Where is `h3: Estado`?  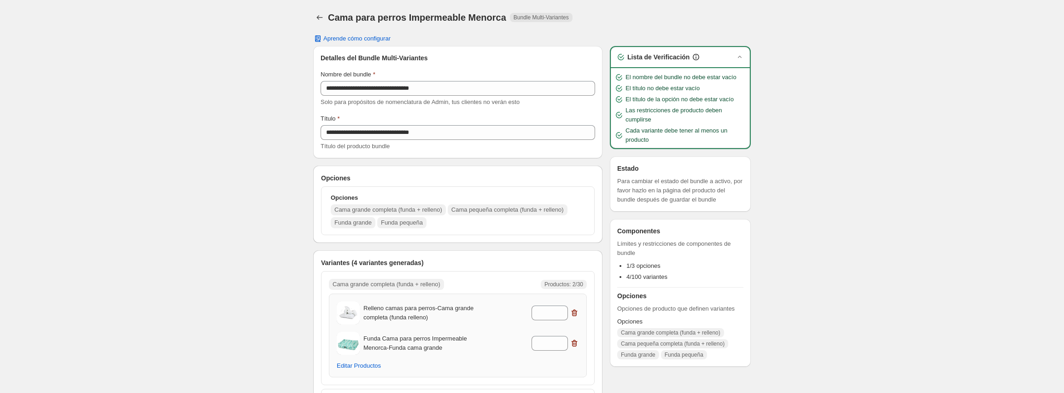 h3: Estado is located at coordinates (680, 169).